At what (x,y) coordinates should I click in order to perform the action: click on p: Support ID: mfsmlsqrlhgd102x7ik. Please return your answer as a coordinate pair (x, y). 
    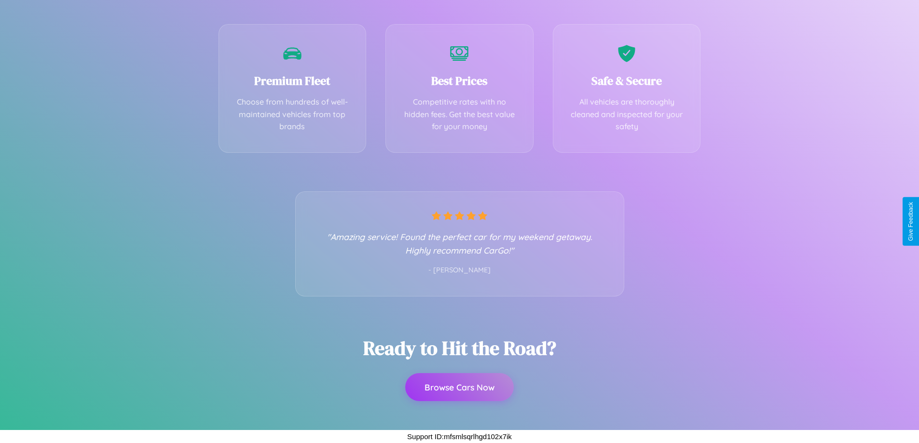
    Looking at the image, I should click on (459, 436).